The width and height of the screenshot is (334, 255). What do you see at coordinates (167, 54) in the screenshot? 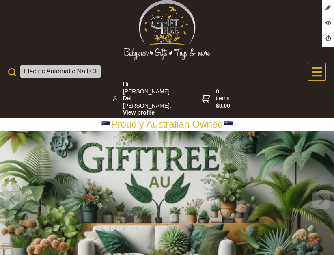
I see `img: Babywear - Gifts - Toys & more` at bounding box center [167, 54].